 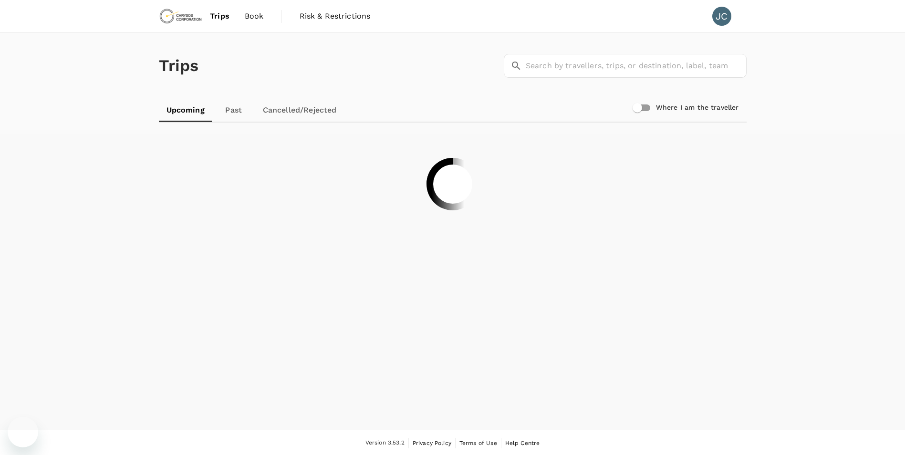 What do you see at coordinates (234, 110) in the screenshot?
I see `a: Past` at bounding box center [234, 110].